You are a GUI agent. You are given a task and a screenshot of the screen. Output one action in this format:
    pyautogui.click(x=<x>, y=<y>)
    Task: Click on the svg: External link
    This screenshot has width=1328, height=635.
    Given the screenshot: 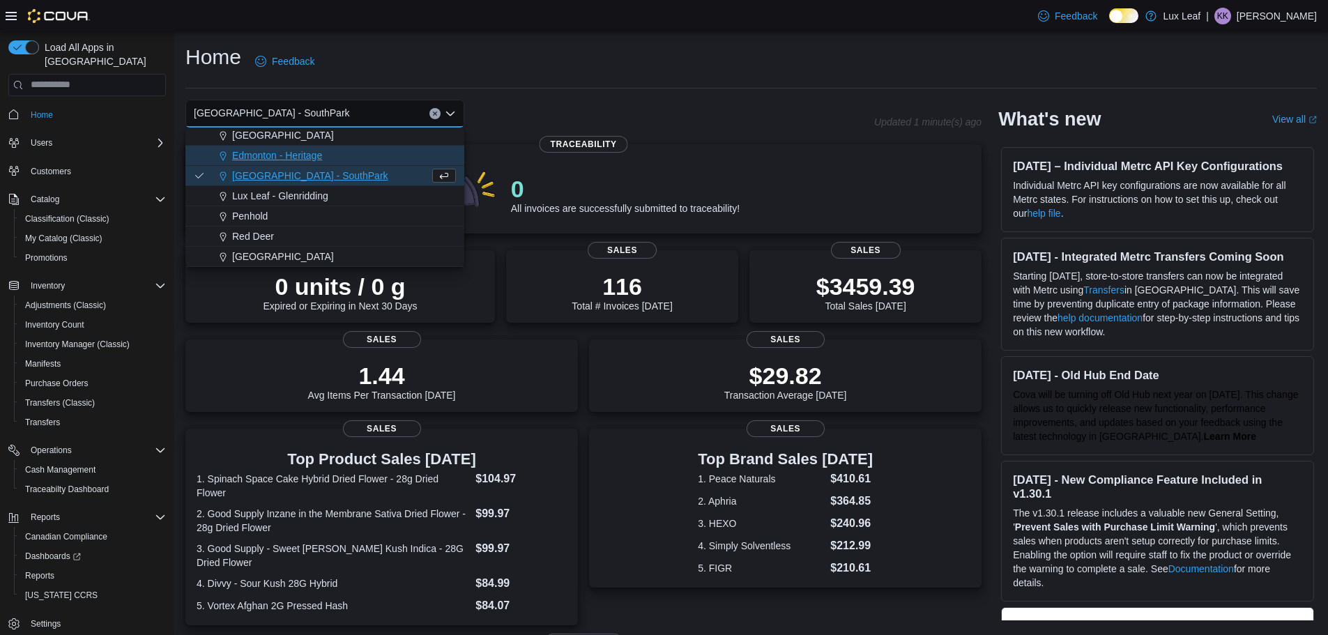 What is the action you would take?
    pyautogui.click(x=1312, y=120)
    